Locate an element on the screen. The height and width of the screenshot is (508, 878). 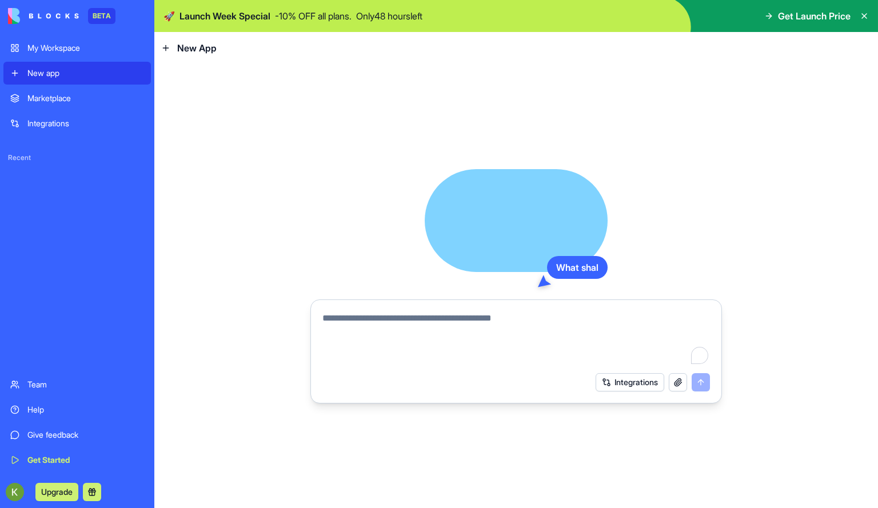
button: Integrations is located at coordinates (630, 382).